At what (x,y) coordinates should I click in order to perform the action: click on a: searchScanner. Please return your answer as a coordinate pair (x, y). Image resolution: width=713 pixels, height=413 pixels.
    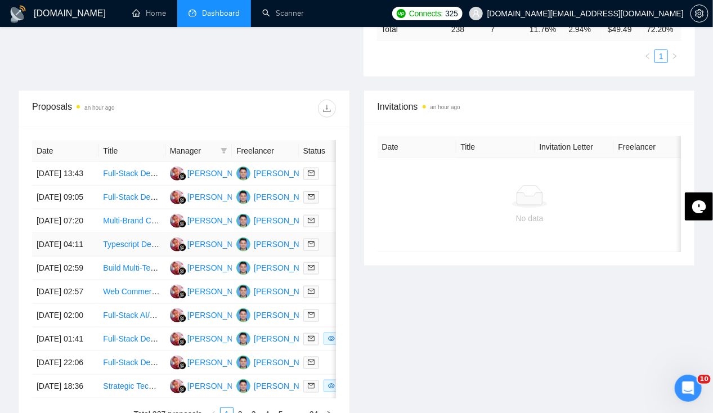
    Looking at the image, I should click on (283, 13).